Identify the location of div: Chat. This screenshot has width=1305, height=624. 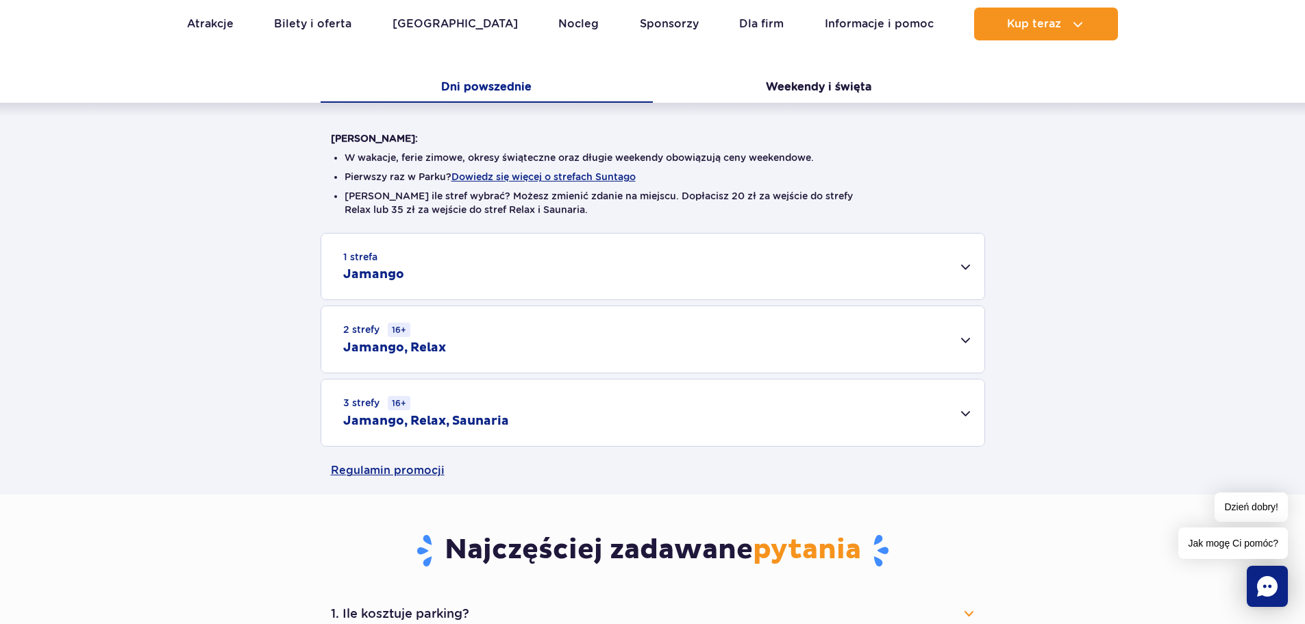
(1267, 586).